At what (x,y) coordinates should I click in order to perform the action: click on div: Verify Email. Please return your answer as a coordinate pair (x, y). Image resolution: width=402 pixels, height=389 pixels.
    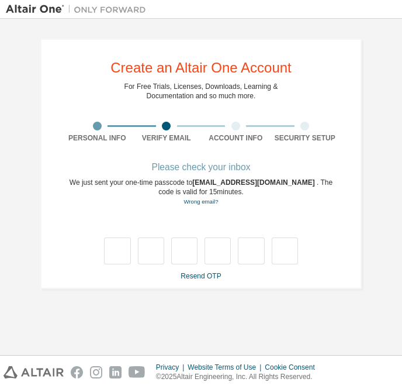
    Looking at the image, I should click on (167, 138).